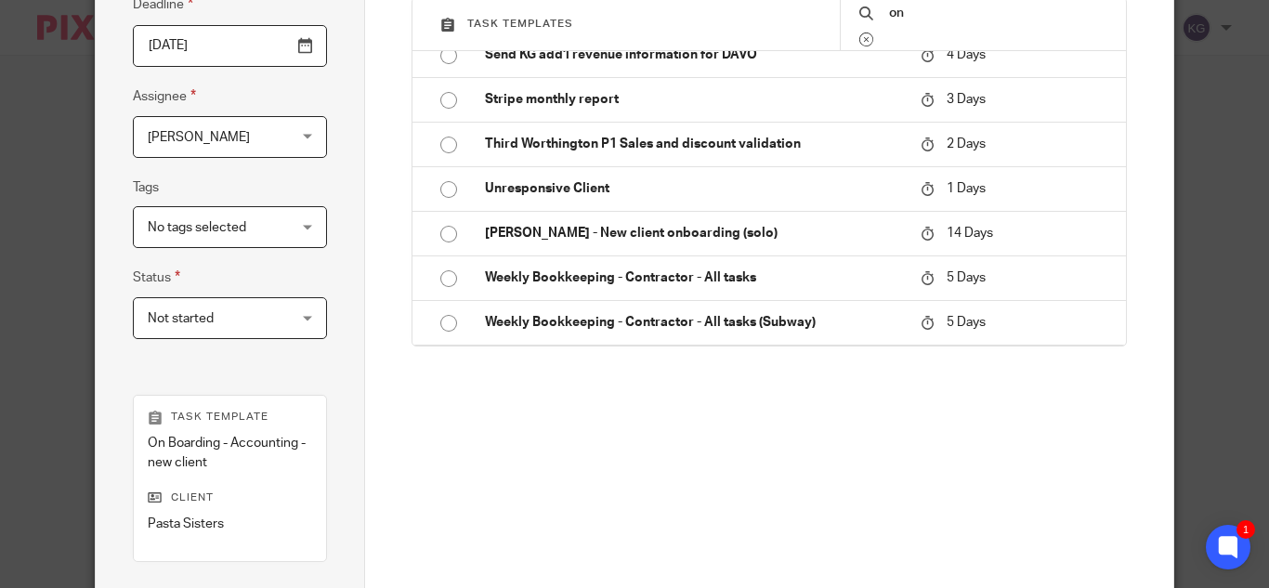  What do you see at coordinates (230, 498) in the screenshot?
I see `p: Client` at bounding box center [230, 498].